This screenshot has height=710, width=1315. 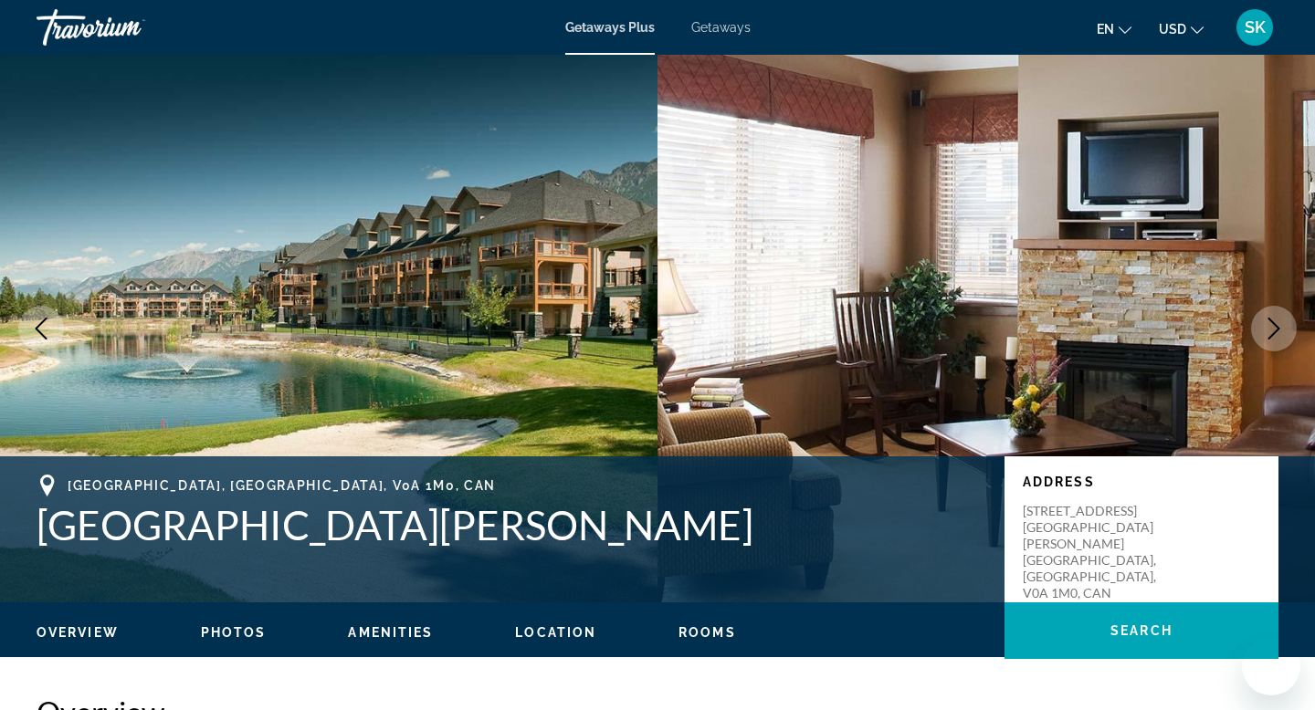 What do you see at coordinates (555, 633) in the screenshot?
I see `span: Location` at bounding box center [555, 633].